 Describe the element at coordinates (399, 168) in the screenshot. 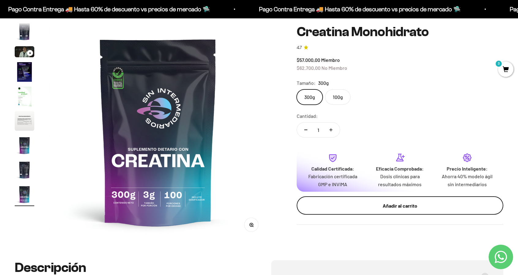

I see `strong: Eficacia Comprobada:` at that location.